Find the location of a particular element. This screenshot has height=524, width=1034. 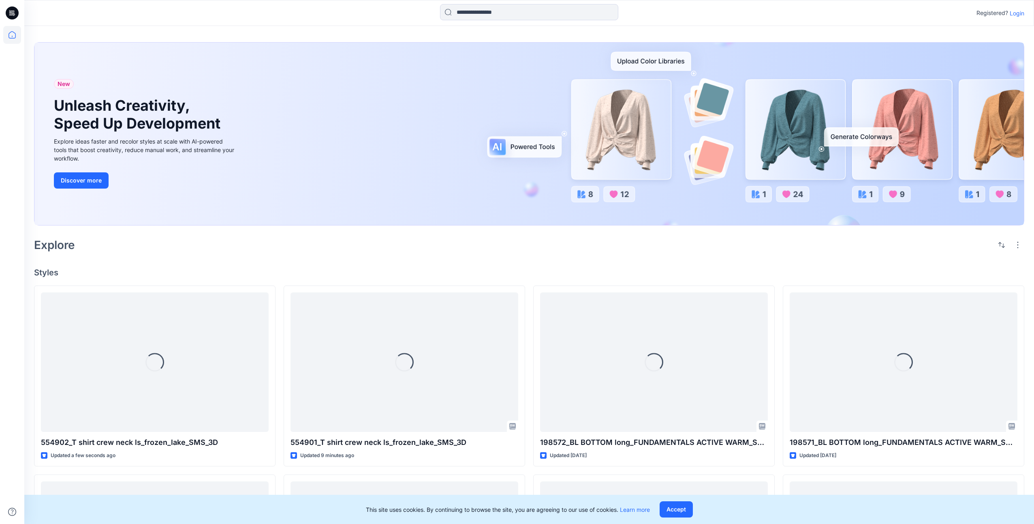

button: Discover more is located at coordinates (81, 180).